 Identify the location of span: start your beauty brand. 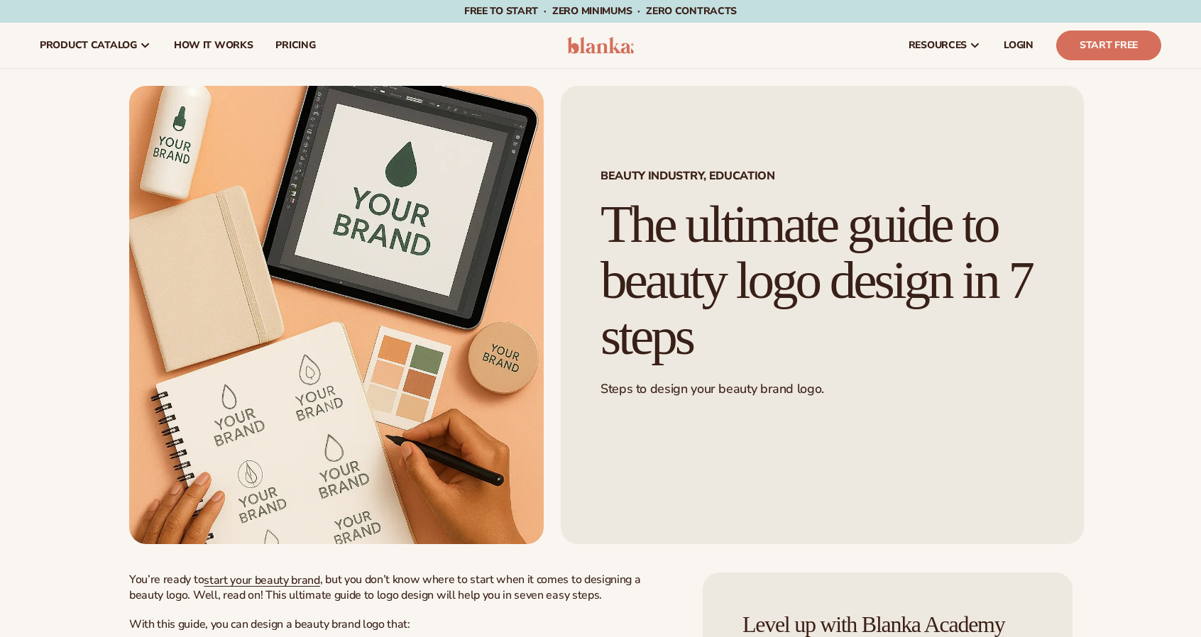
(262, 580).